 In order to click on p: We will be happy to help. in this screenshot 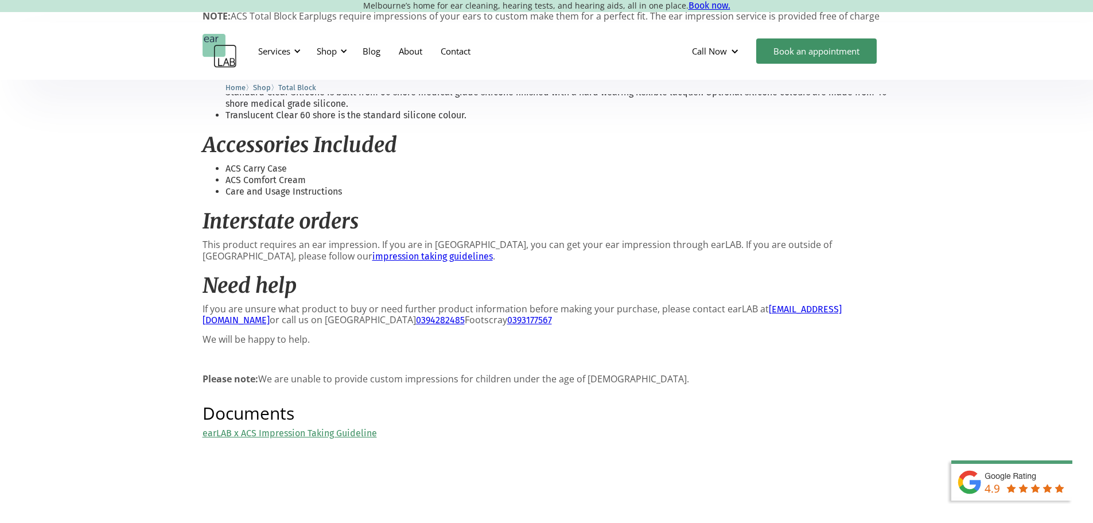, I will do `click(547, 339)`.